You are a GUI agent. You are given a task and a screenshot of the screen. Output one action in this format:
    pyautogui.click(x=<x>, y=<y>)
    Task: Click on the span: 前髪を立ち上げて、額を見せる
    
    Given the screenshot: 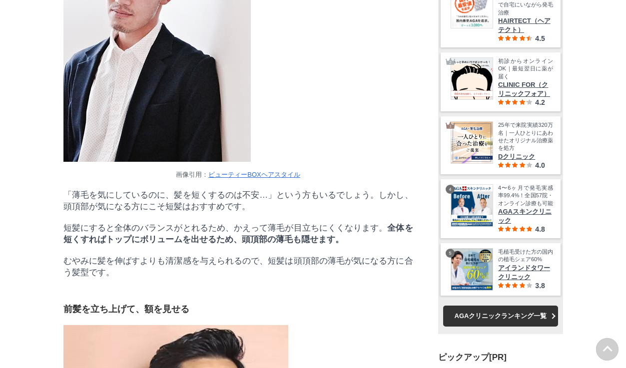 What is the action you would take?
    pyautogui.click(x=126, y=309)
    